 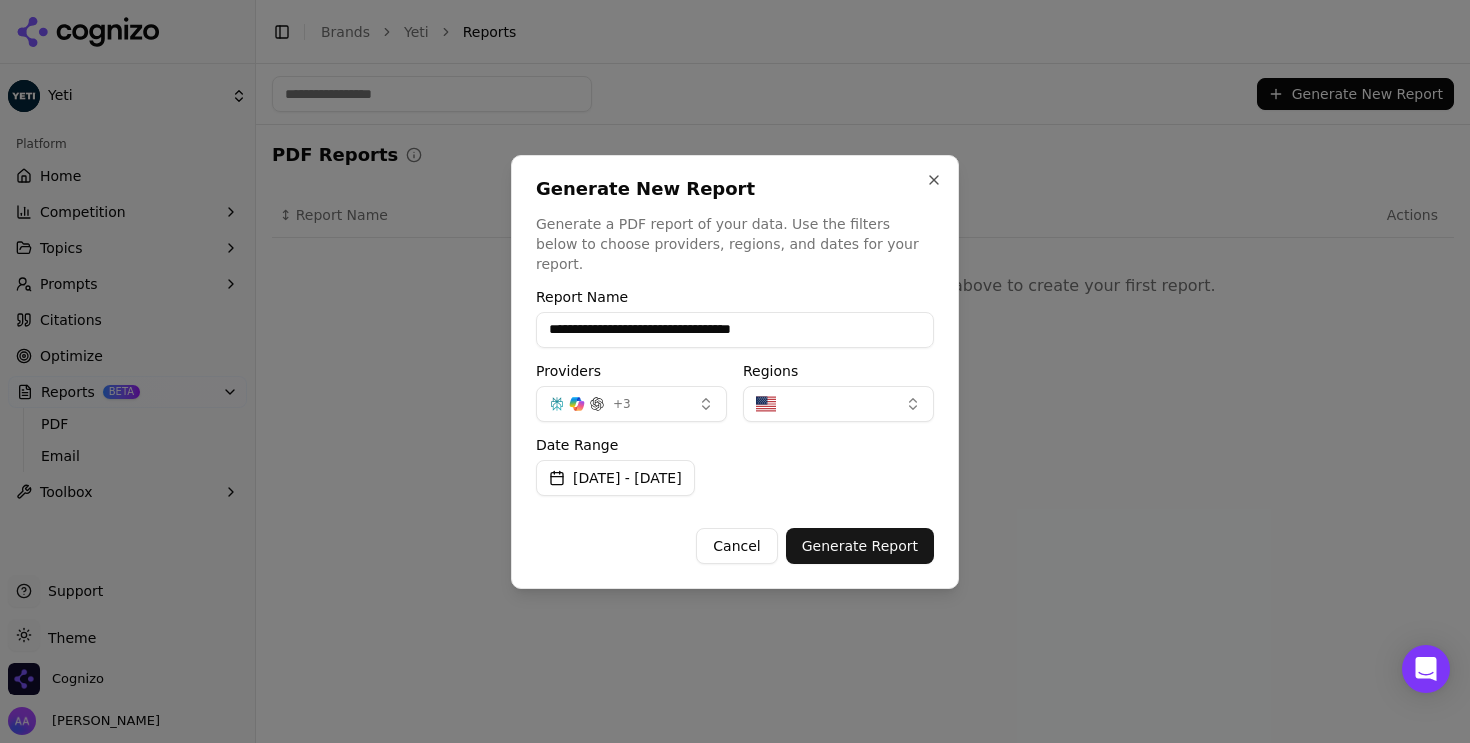 I want to click on span: + 3, so click(x=622, y=404).